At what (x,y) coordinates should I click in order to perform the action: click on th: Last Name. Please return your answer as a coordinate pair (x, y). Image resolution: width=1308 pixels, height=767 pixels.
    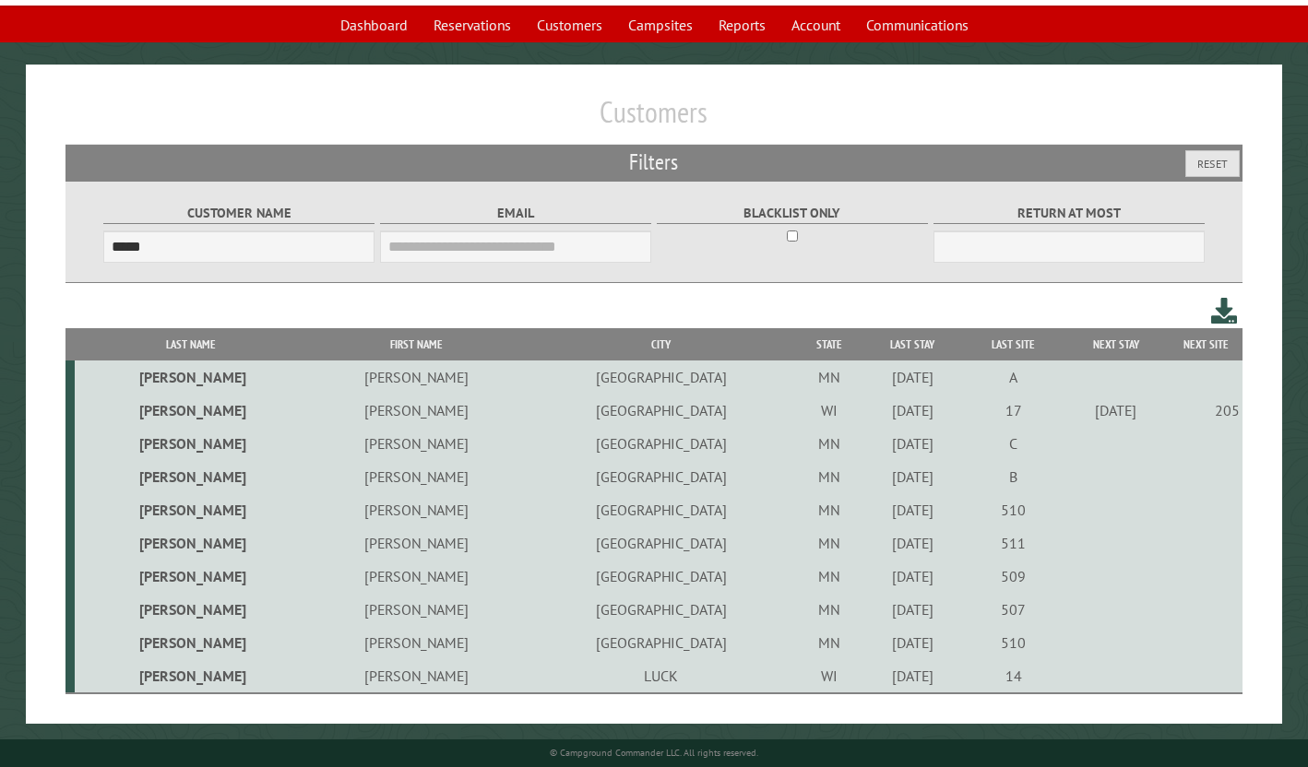
    Looking at the image, I should click on (191, 344).